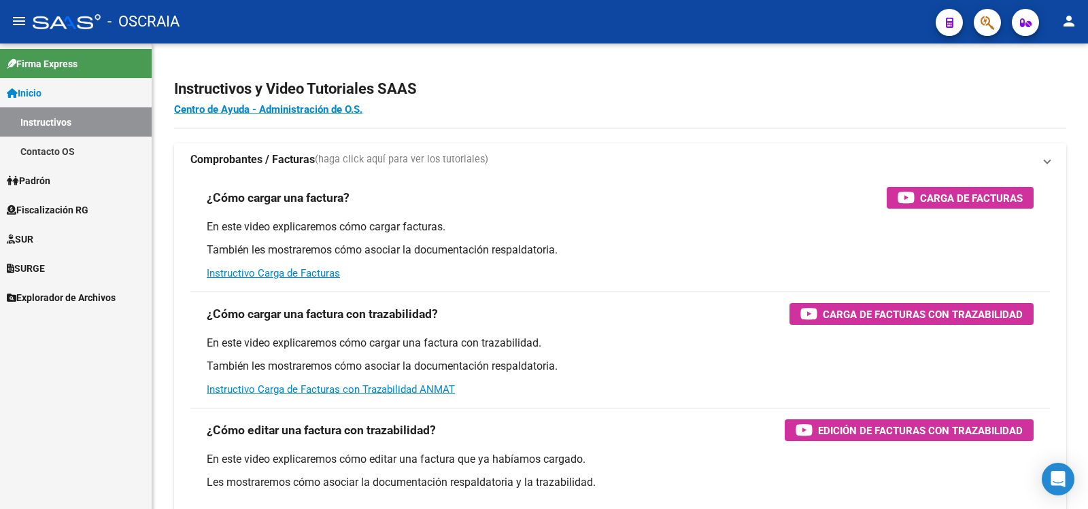  What do you see at coordinates (620, 160) in the screenshot?
I see `mat-expansion-panel-header: Comprobantes / Facturas(haga click aquí para ver los tutoriales)` at bounding box center [620, 160].